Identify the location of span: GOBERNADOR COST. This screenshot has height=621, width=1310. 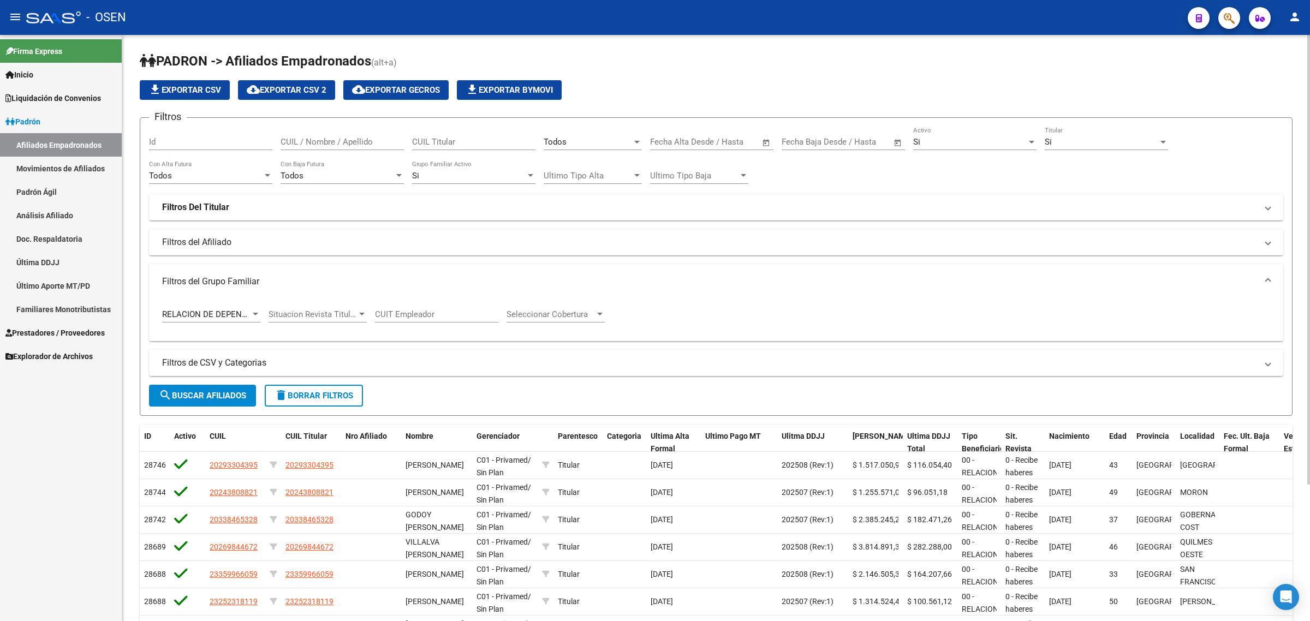
(1205, 521).